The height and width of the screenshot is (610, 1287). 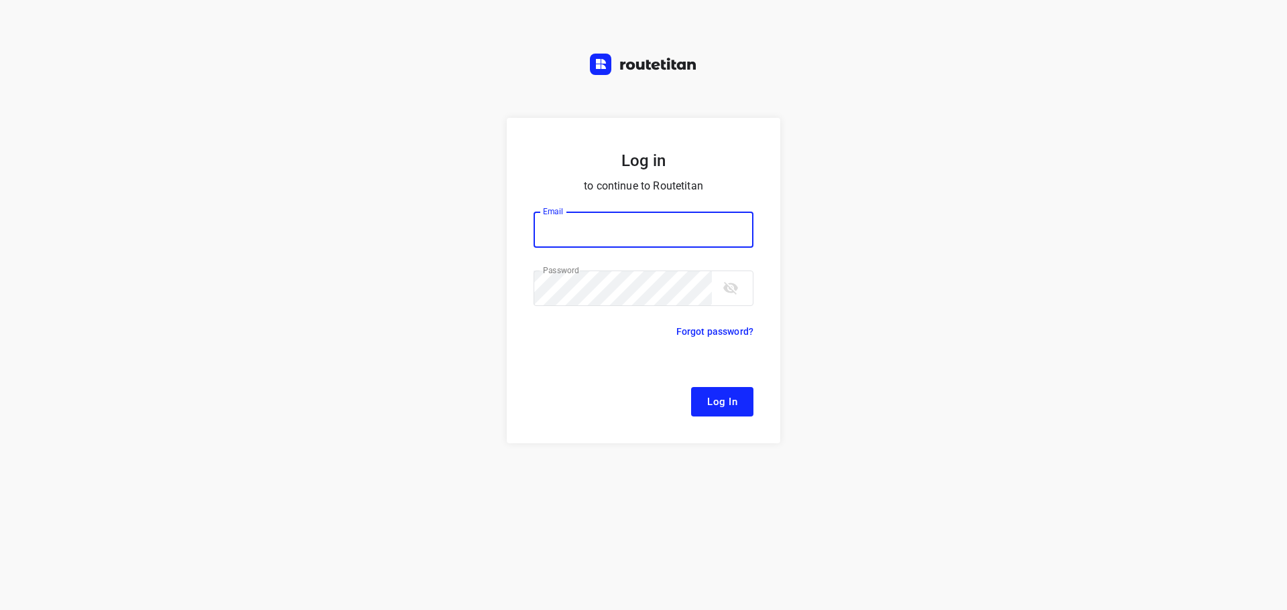 I want to click on h5: Log in, so click(x=643, y=161).